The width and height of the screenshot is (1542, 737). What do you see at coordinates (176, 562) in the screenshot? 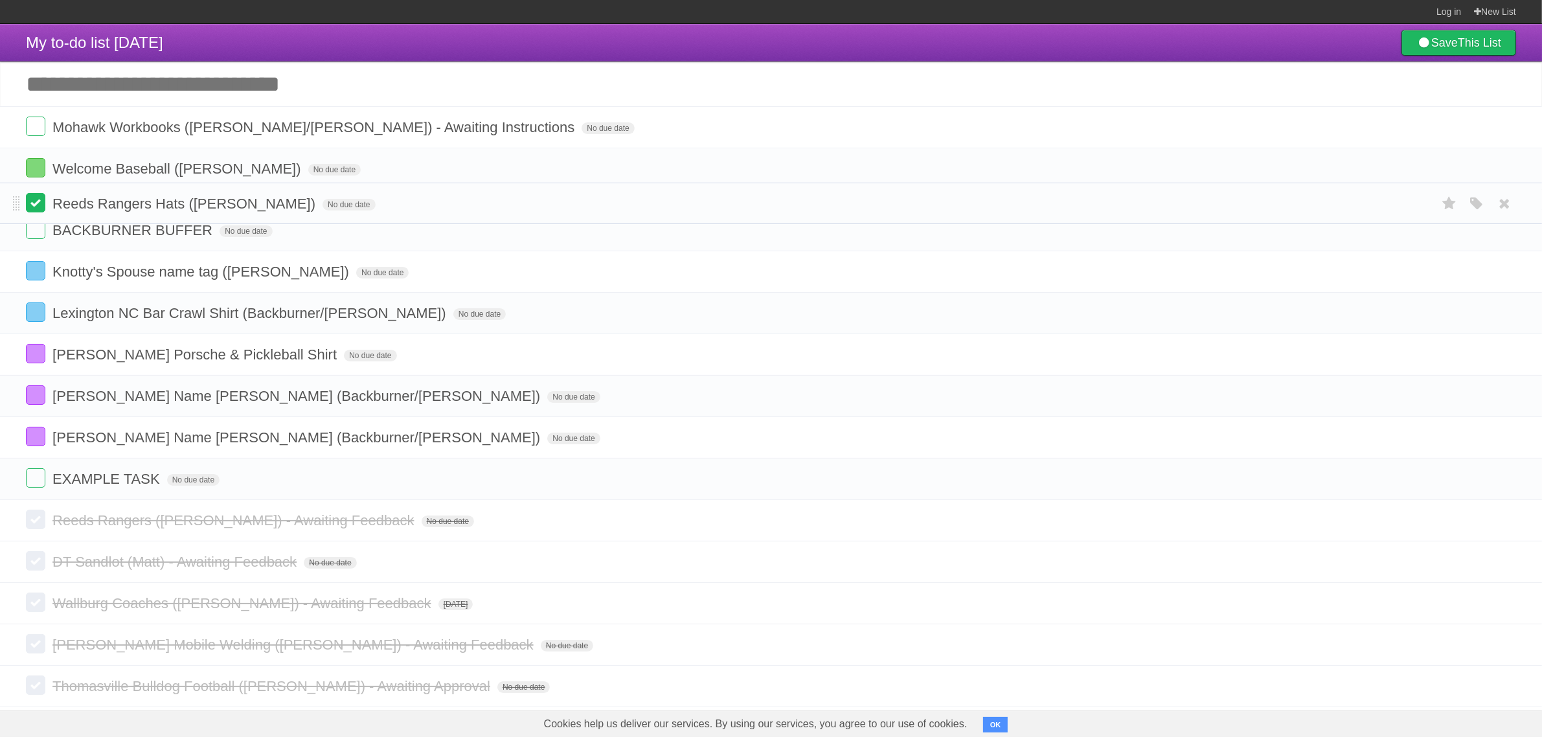
I see `span: DT Sandlot (Matt) - Awaiting Feedback` at bounding box center [176, 562].